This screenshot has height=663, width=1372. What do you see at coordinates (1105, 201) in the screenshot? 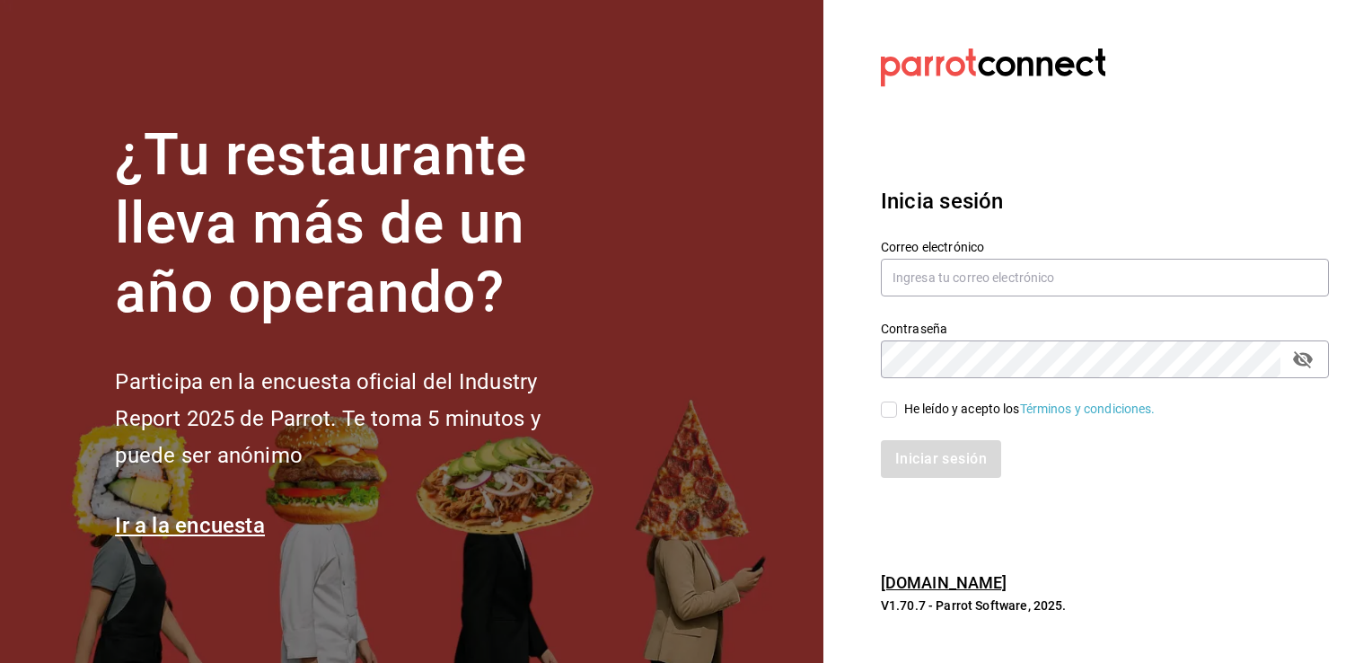
I see `h3: Inicia sesión` at bounding box center [1105, 201].